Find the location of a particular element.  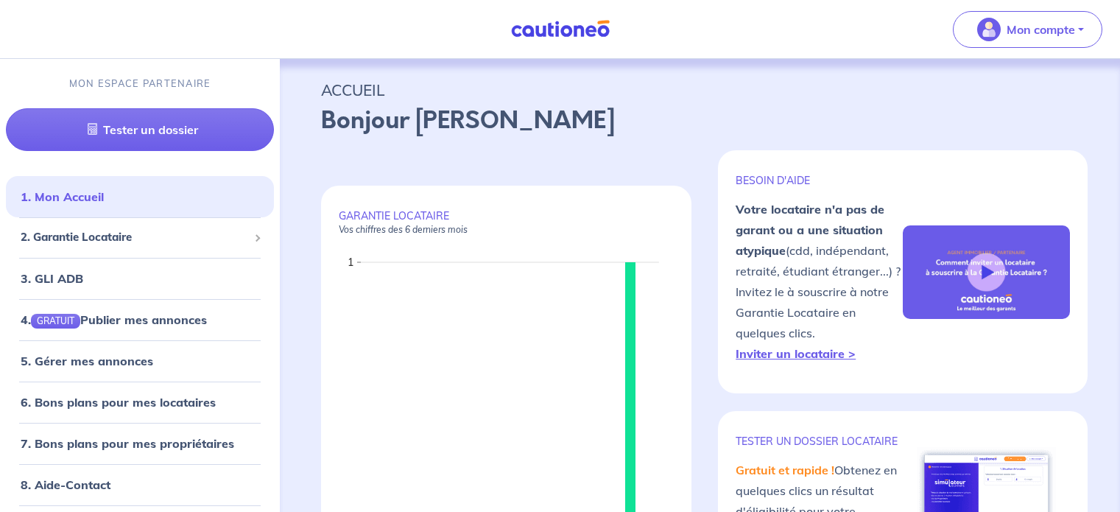

p: (cdd, indépendant, retraité, étudiant étranger...) ? Invitez le à souscrire à notre Garantie Loca... is located at coordinates (819, 281).